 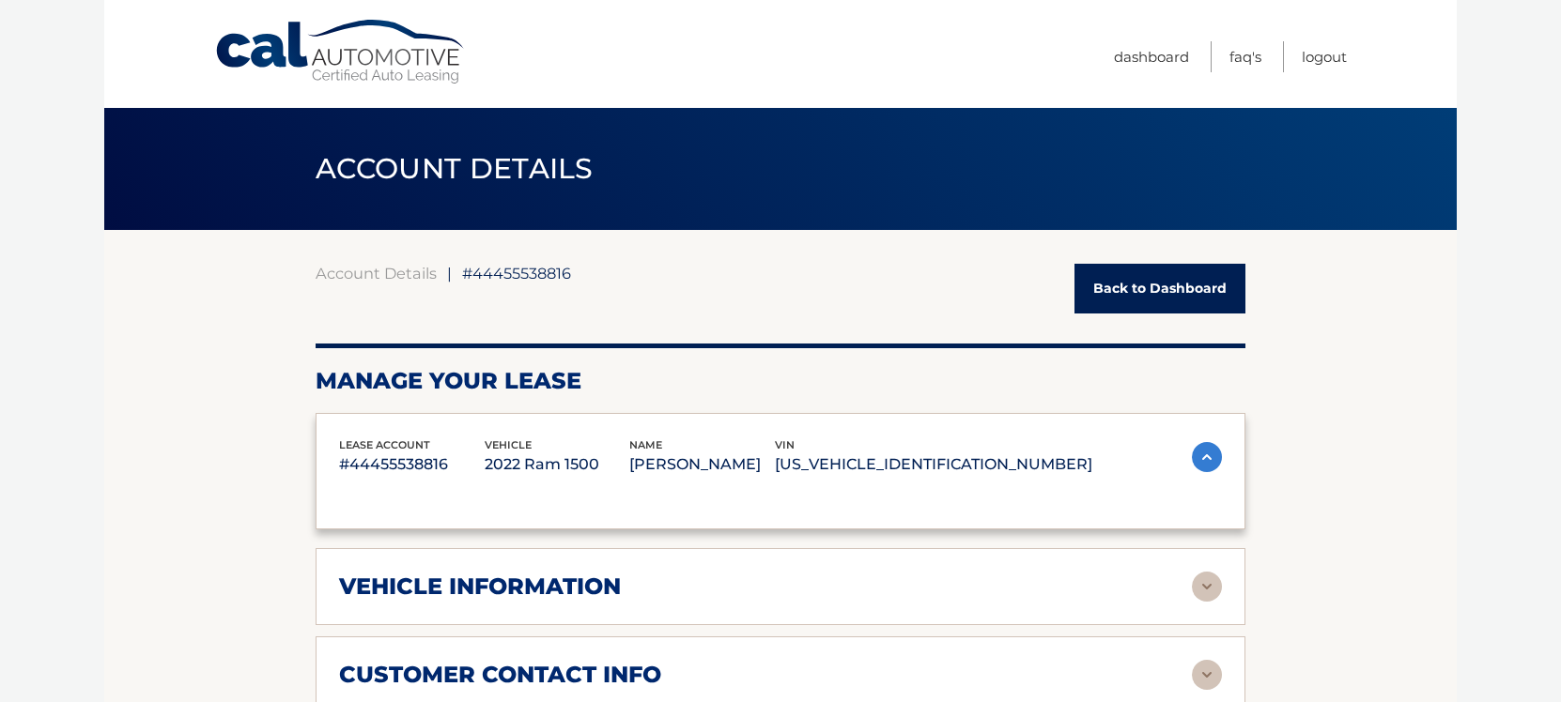 What do you see at coordinates (585, 512) in the screenshot?
I see `span: Monthly sales Tax` at bounding box center [585, 512].